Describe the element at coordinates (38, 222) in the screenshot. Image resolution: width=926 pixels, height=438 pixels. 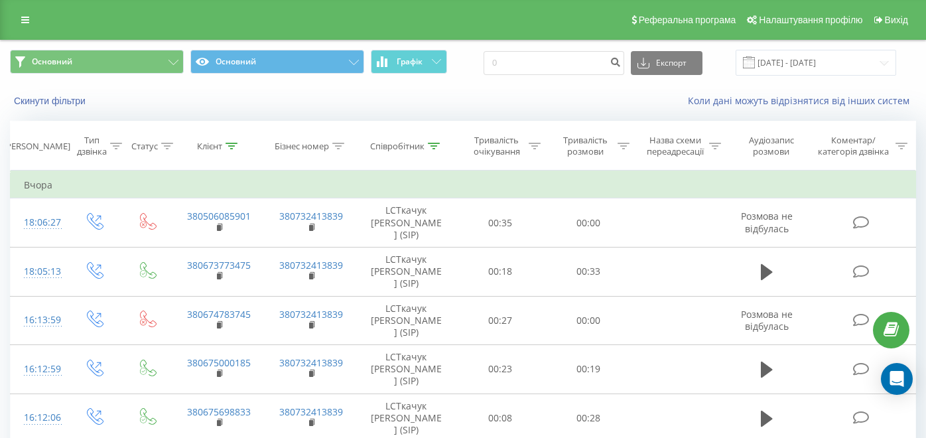
I see `div: 18:06:27` at that location.